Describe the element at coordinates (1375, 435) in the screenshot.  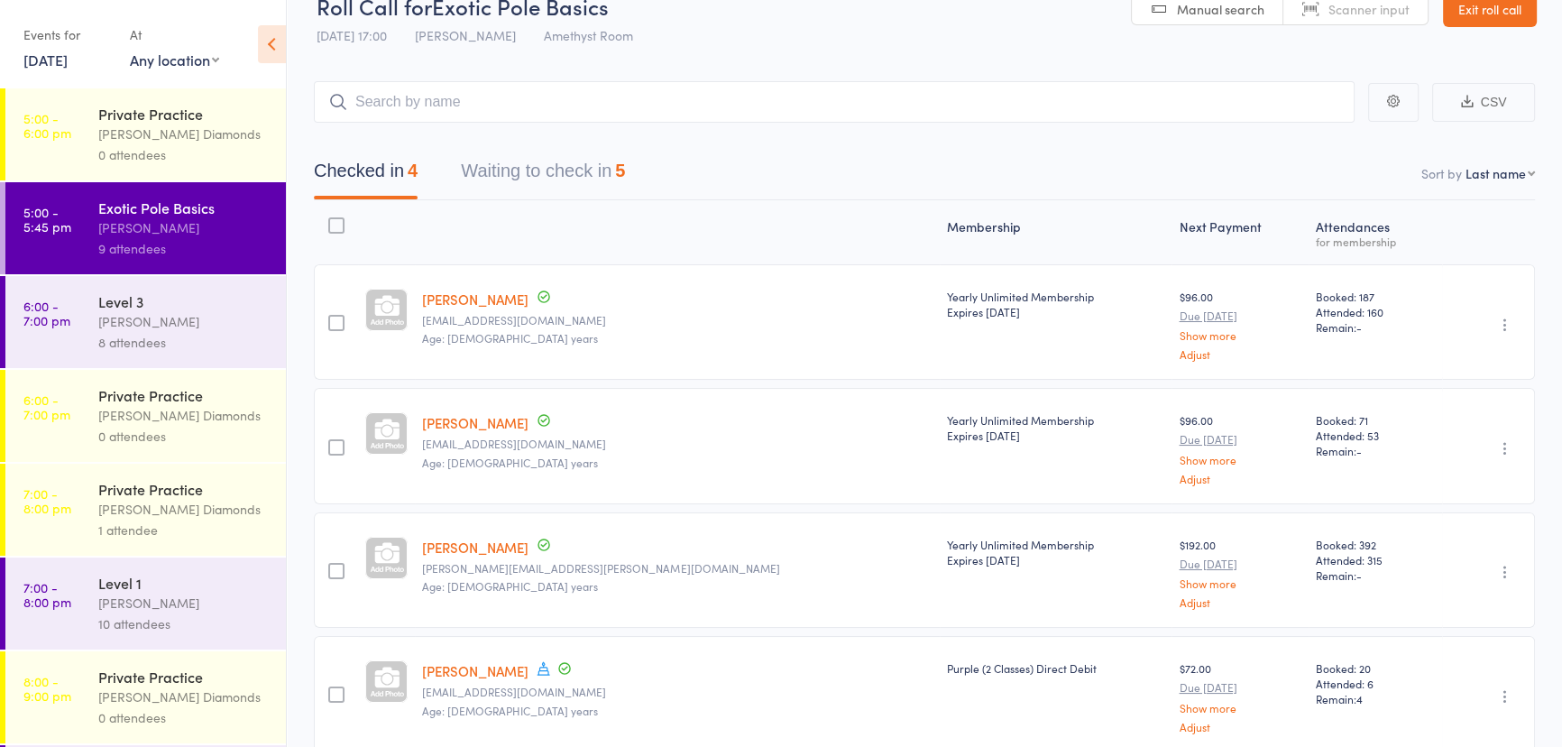
I see `span: Attended: 53` at that location.